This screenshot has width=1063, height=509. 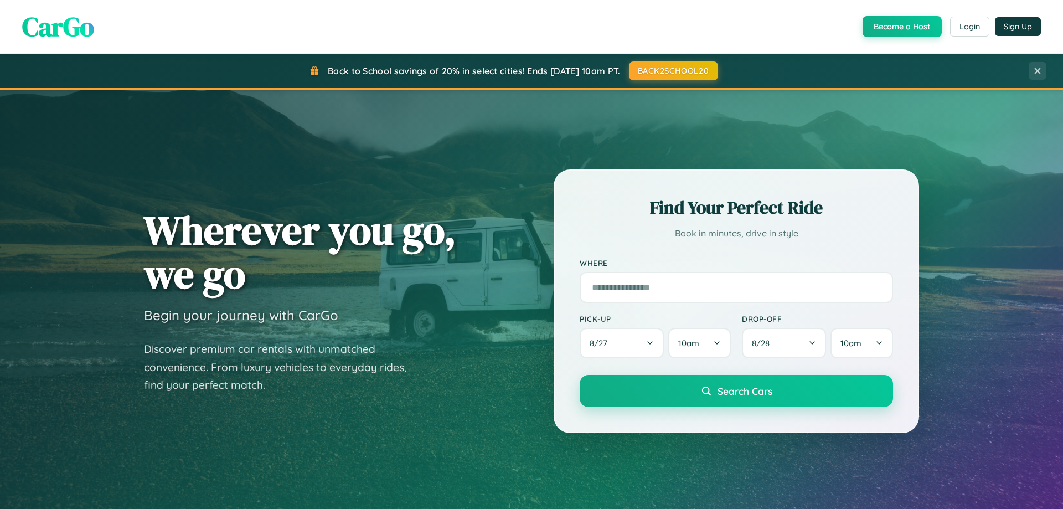 What do you see at coordinates (58, 27) in the screenshot?
I see `span: CarGo` at bounding box center [58, 27].